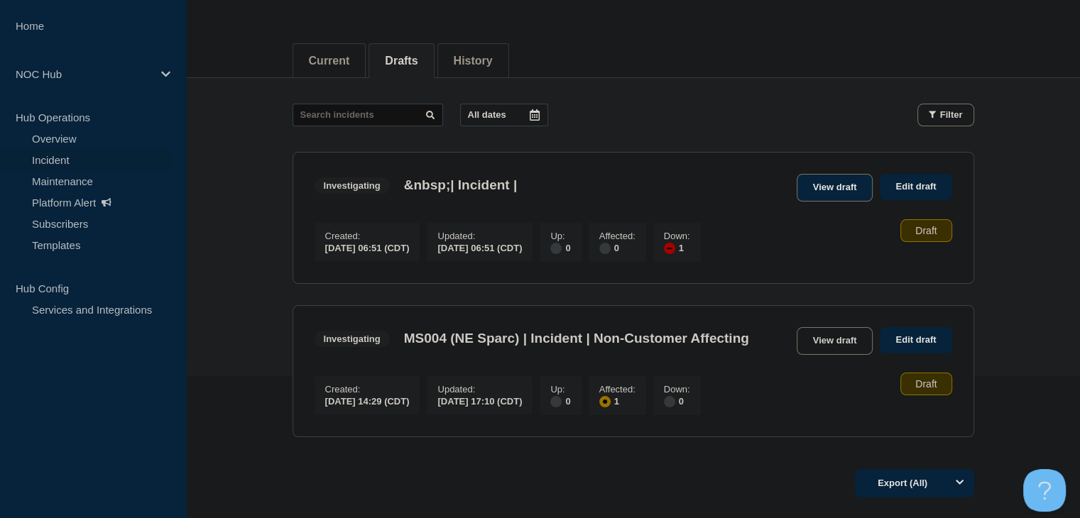 The image size is (1080, 518). I want to click on span: Filter, so click(951, 114).